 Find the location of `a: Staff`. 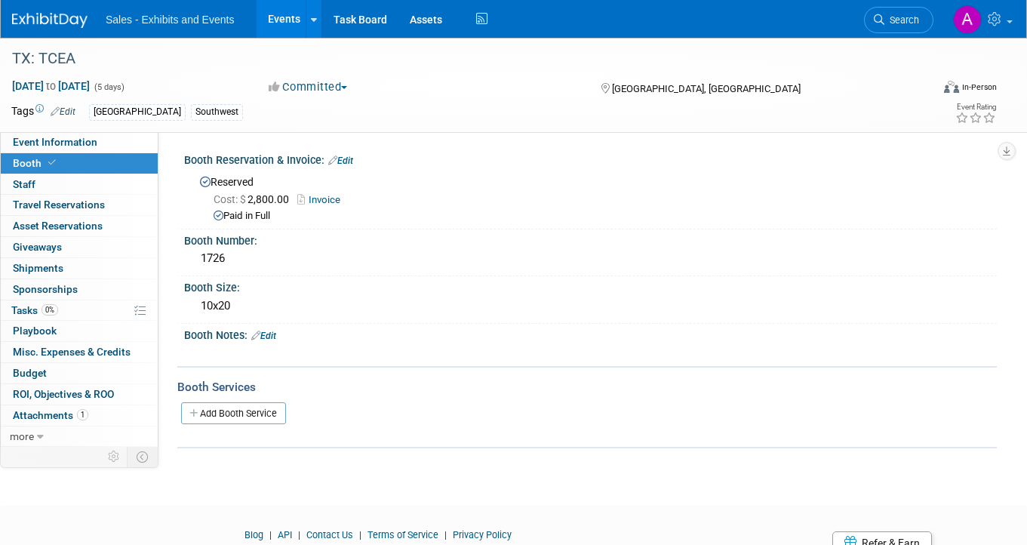

a: Staff is located at coordinates (79, 184).